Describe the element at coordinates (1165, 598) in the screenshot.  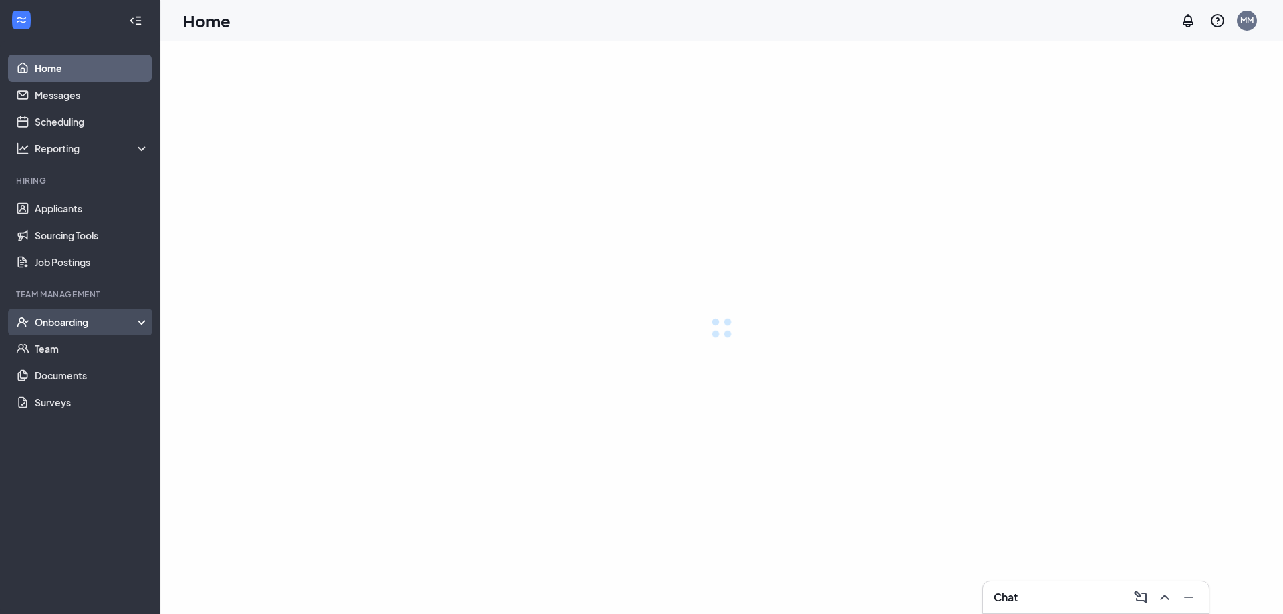
I see `svg: ChevronUp` at that location.